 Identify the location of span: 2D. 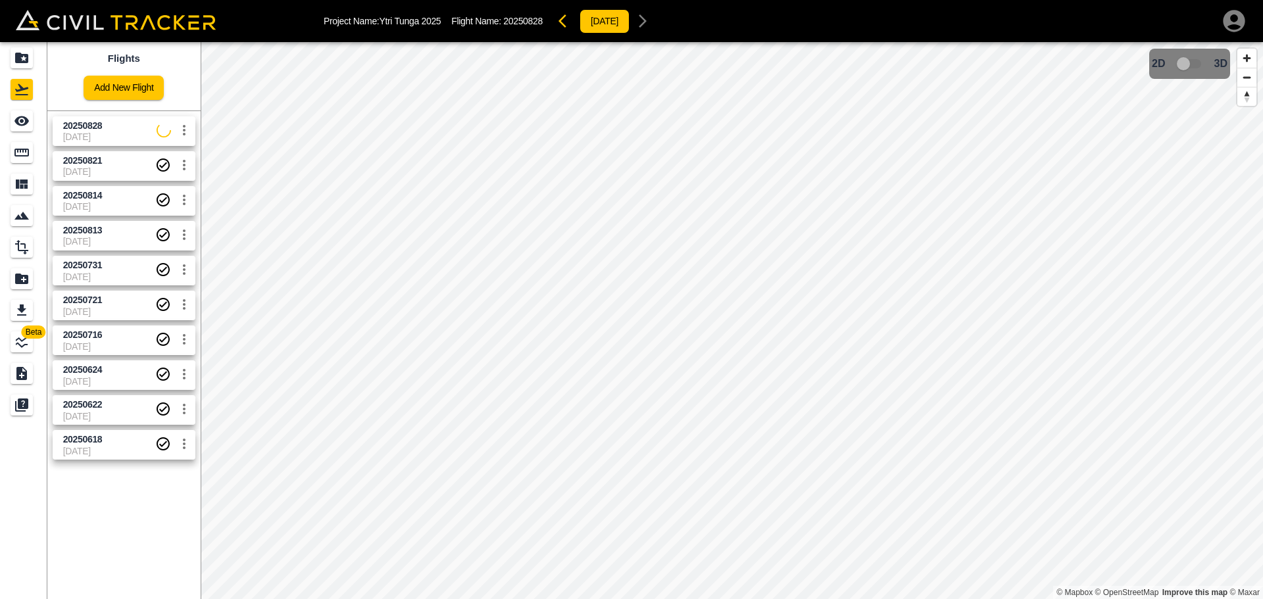
(1159, 64).